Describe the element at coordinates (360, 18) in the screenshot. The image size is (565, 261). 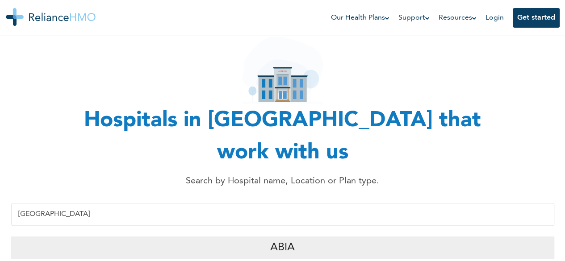
I see `a: Our Health Plans` at that location.